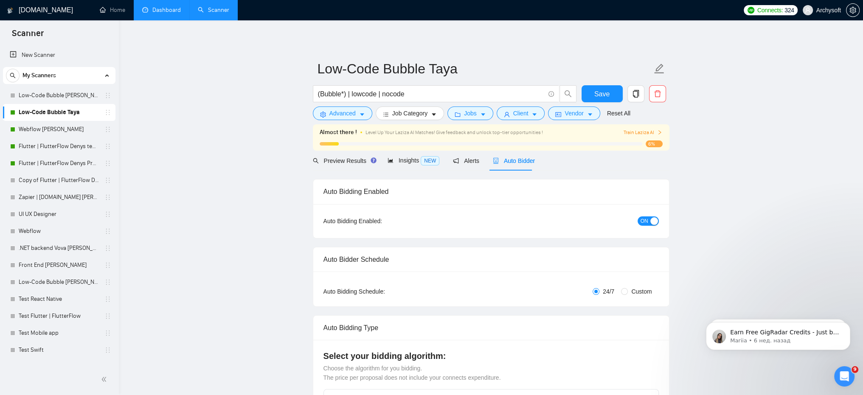 This screenshot has height=395, width=863. What do you see at coordinates (59, 316) in the screenshot?
I see `a: Test Flutter | FlutterFlow` at bounding box center [59, 316].